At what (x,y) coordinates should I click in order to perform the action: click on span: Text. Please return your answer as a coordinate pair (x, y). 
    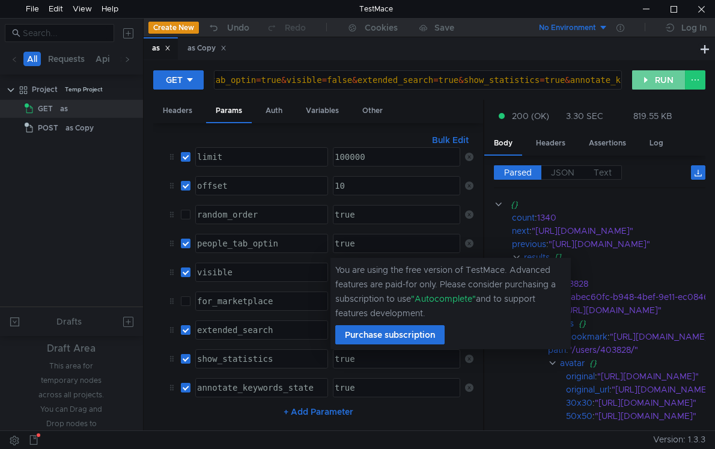
    Looking at the image, I should click on (603, 173).